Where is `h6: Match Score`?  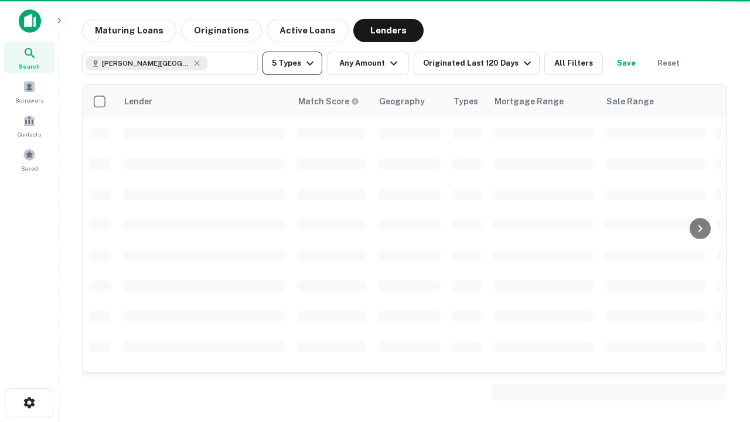
h6: Match Score is located at coordinates (328, 101).